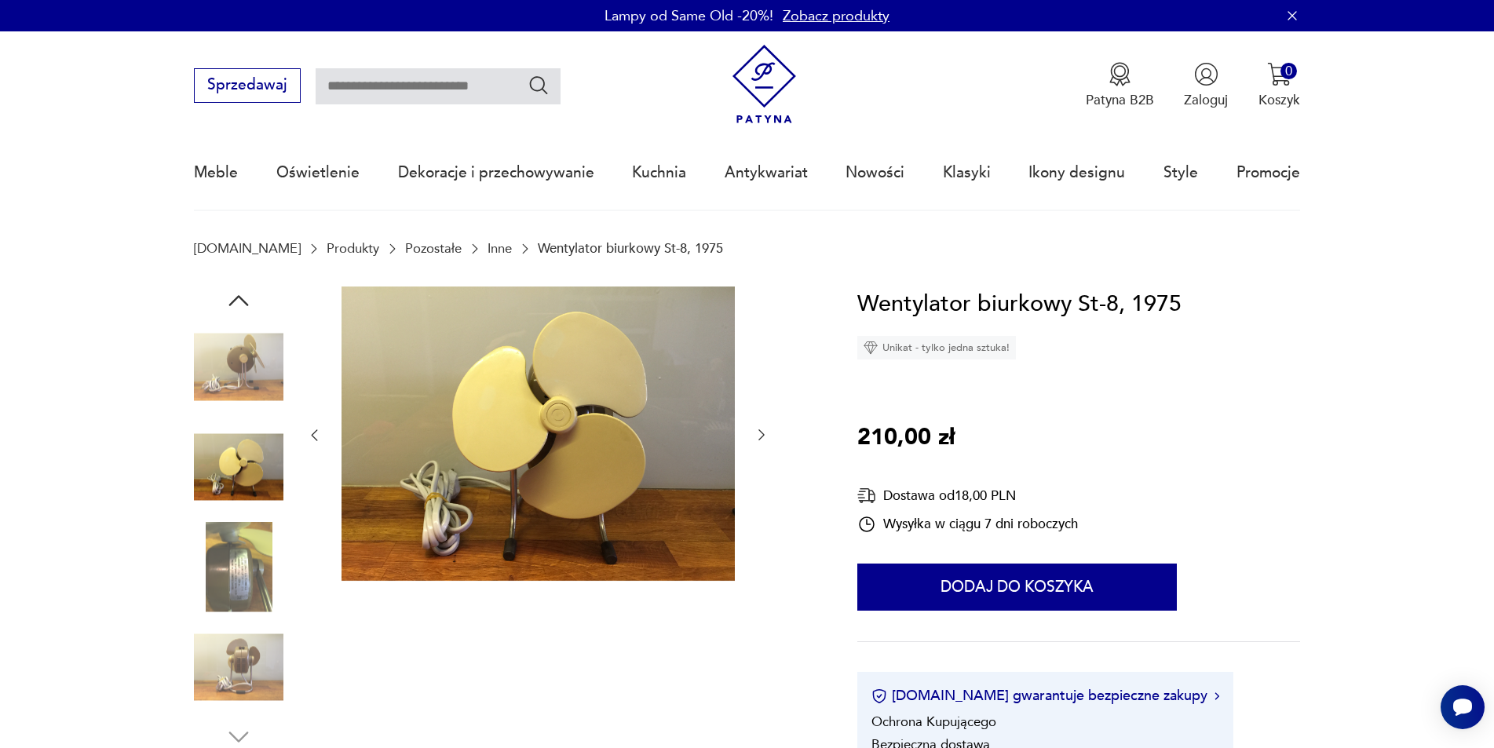 The height and width of the screenshot is (748, 1494). What do you see at coordinates (1206, 74) in the screenshot?
I see `img: Ikonka użytkownika` at bounding box center [1206, 74].